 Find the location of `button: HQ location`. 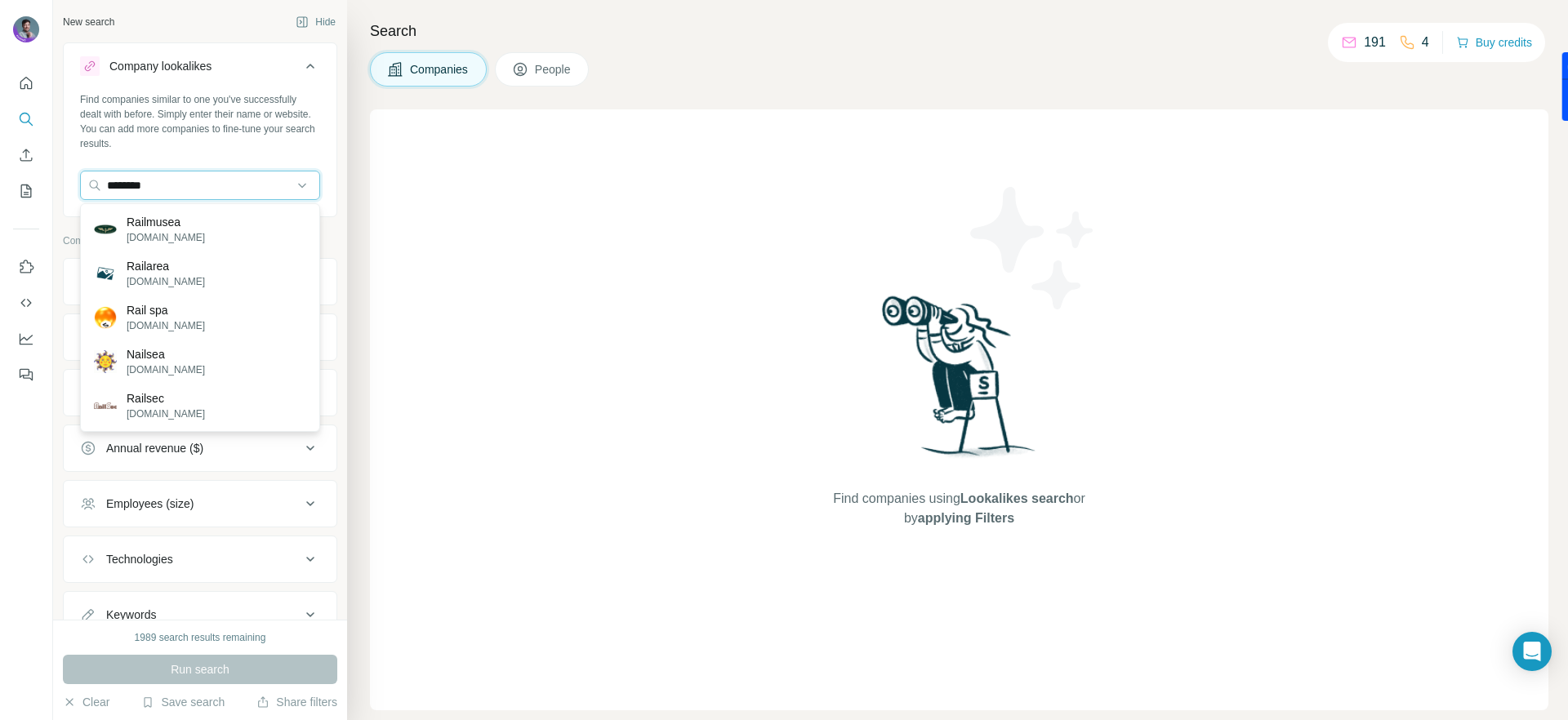

button: HQ location is located at coordinates (200, 393).